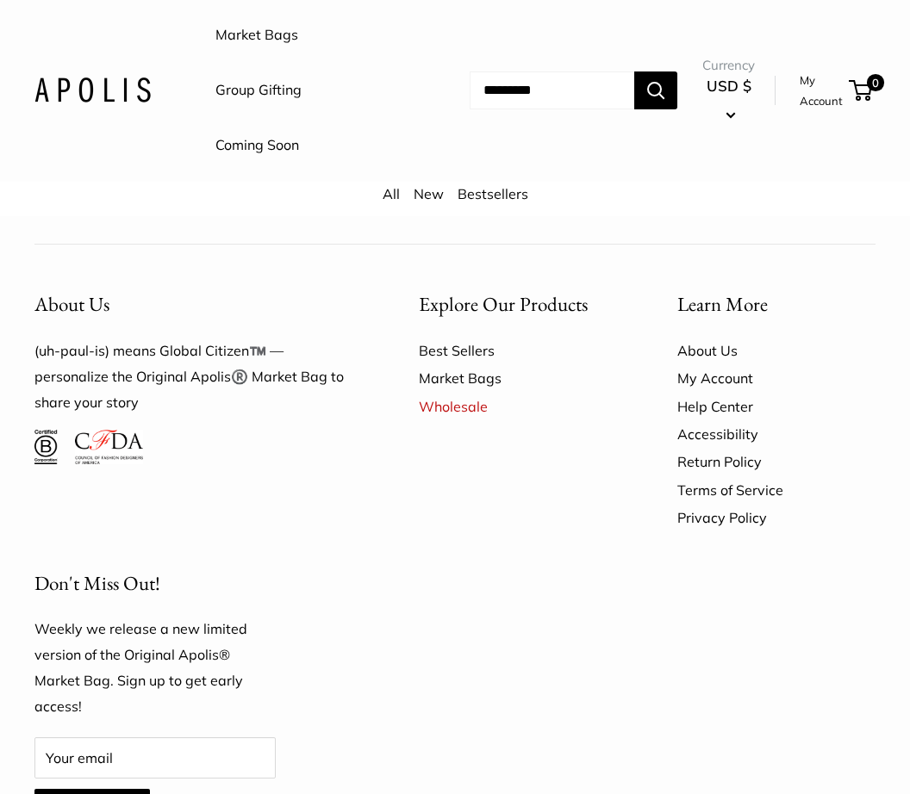 The width and height of the screenshot is (910, 794). Describe the element at coordinates (776, 463) in the screenshot. I see `a: Return Policy` at that location.